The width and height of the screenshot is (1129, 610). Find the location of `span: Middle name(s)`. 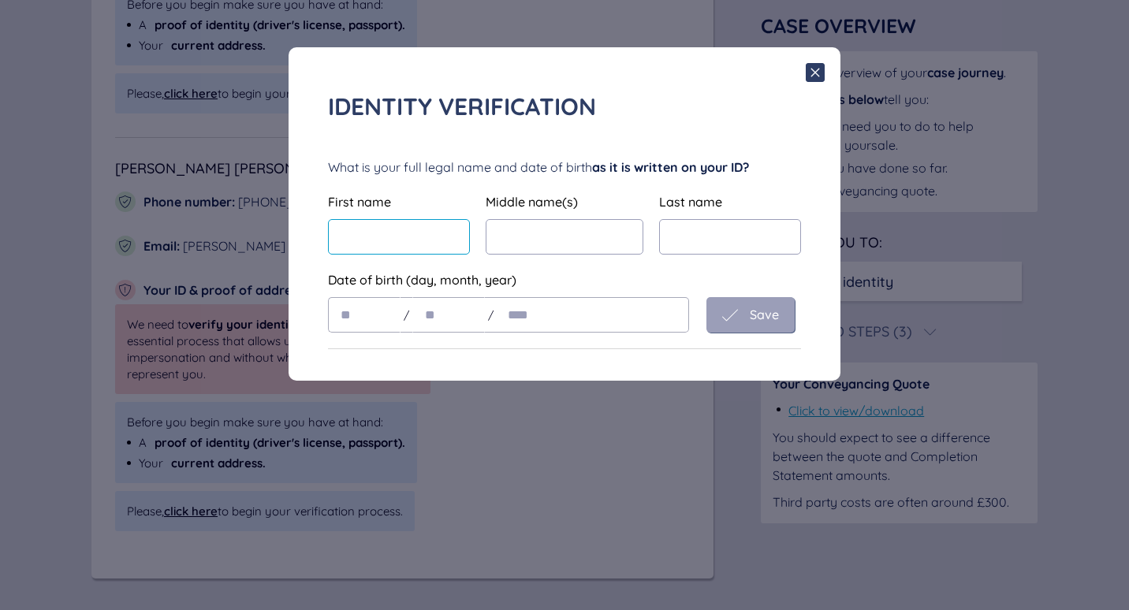

span: Middle name(s) is located at coordinates (532, 202).